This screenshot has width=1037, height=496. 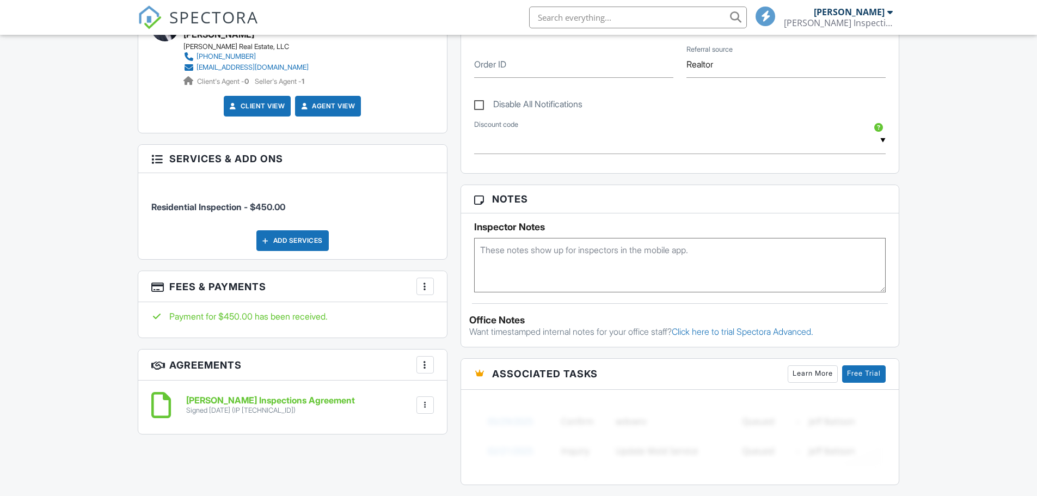 What do you see at coordinates (680, 332) in the screenshot?
I see `p: Want timestamped internal notes for your office staff?` at bounding box center [680, 332].